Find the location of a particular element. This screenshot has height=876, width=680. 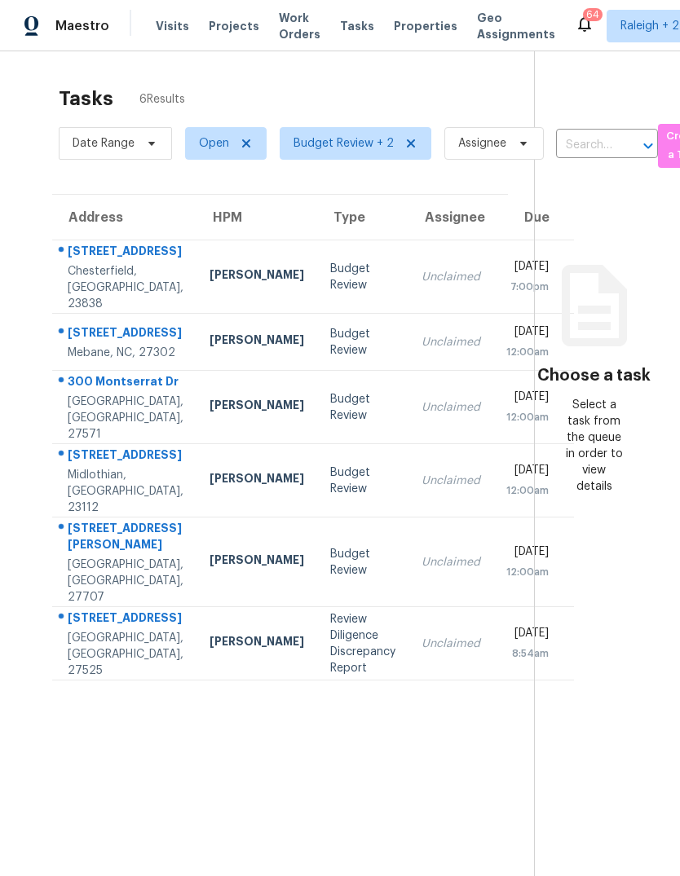

input: Search by address is located at coordinates (584, 145).